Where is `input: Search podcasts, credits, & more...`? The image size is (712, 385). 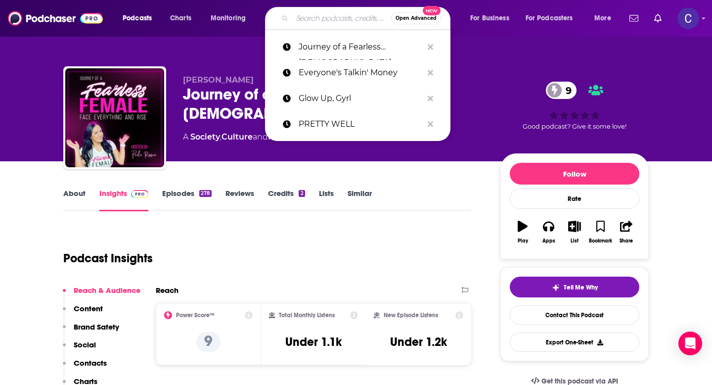 input: Search podcasts, credits, & more... is located at coordinates (342, 18).